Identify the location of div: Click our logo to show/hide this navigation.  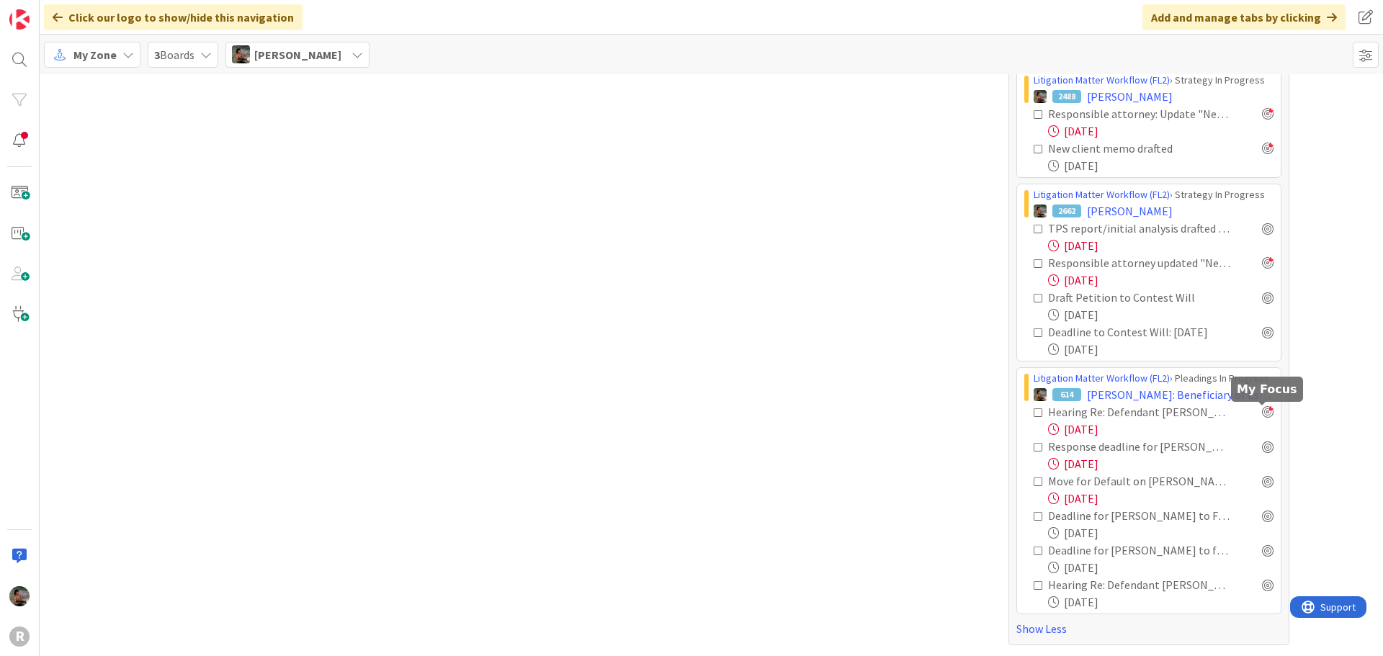
(173, 17).